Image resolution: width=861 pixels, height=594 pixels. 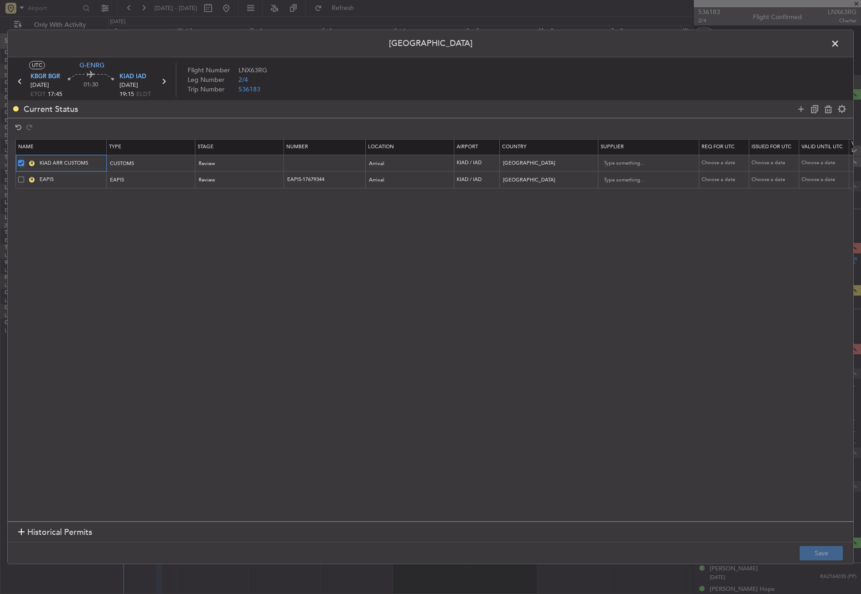 What do you see at coordinates (822, 146) in the screenshot?
I see `span: Valid Until Utc` at bounding box center [822, 146].